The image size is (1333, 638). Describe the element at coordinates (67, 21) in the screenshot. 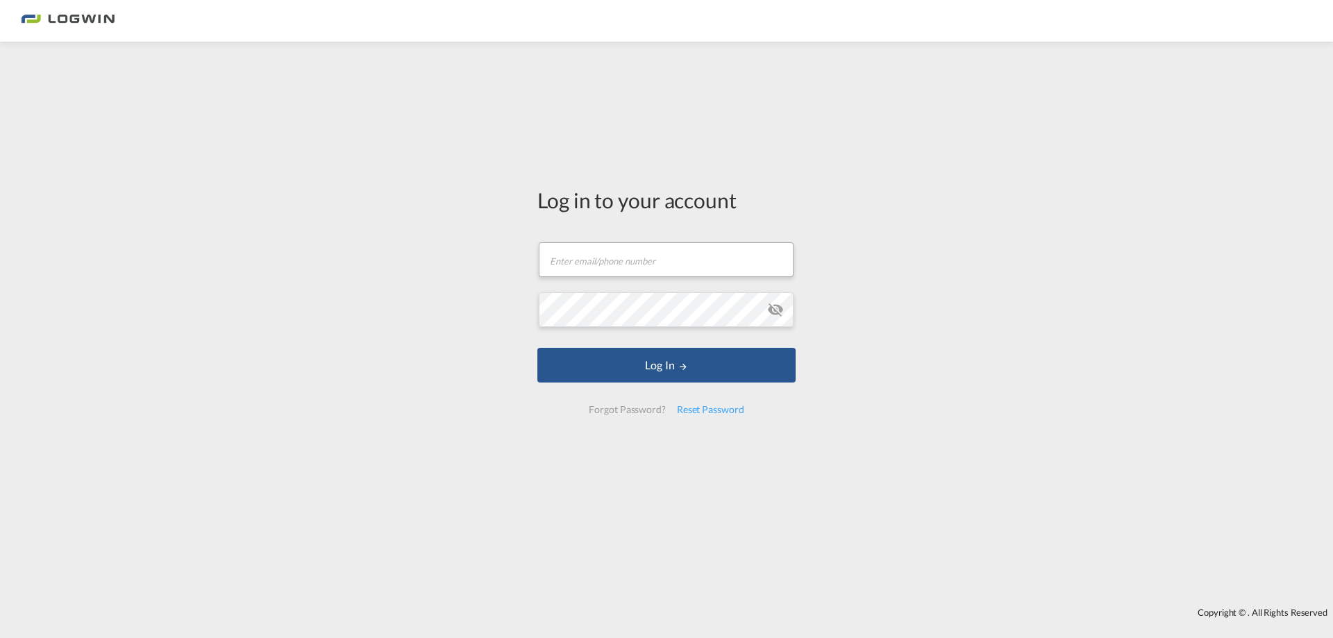

I see `img: 2761ae10d95411efa20a1f5e0282d2d7.png` at that location.